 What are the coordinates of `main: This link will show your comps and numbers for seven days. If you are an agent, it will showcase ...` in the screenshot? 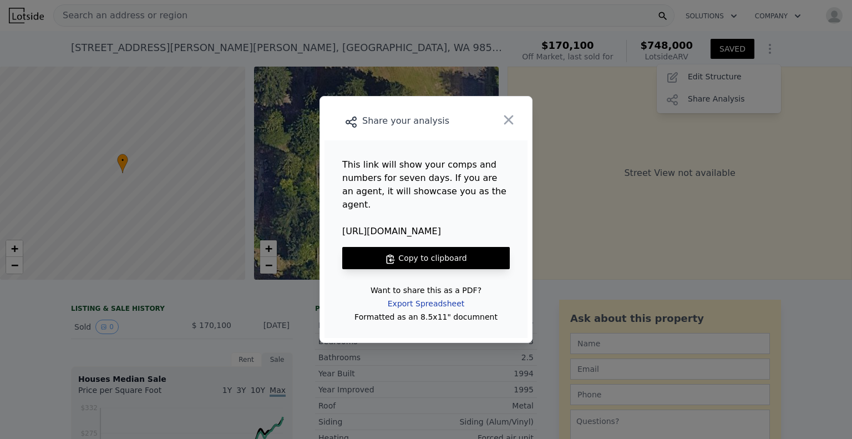 It's located at (426, 239).